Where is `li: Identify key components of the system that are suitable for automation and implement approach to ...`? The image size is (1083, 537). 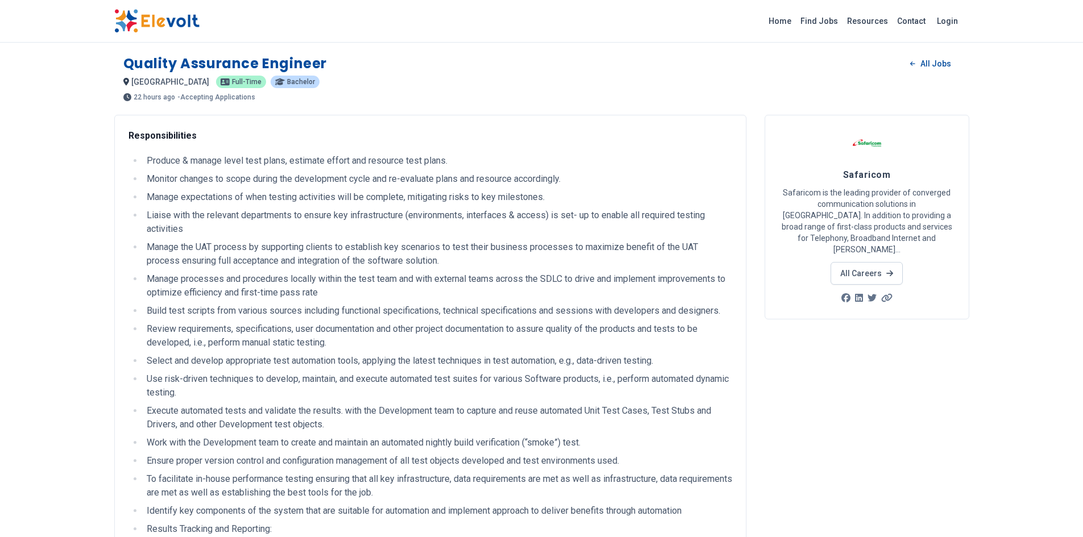
li: Identify key components of the system that are suitable for automation and implement approach to ... is located at coordinates (438, 511).